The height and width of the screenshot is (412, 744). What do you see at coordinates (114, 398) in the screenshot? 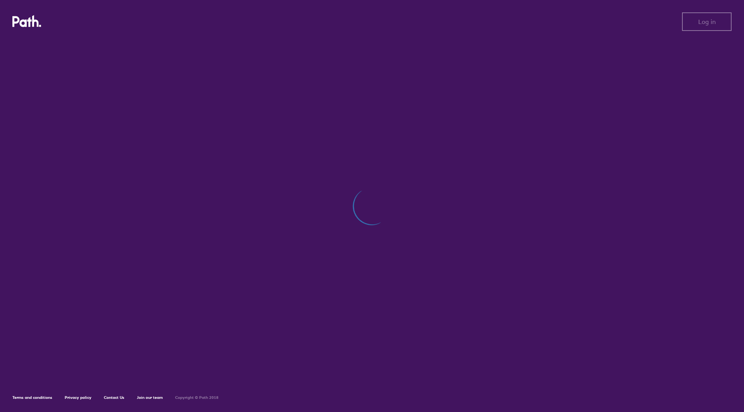
I see `a: Contact Us` at bounding box center [114, 398].